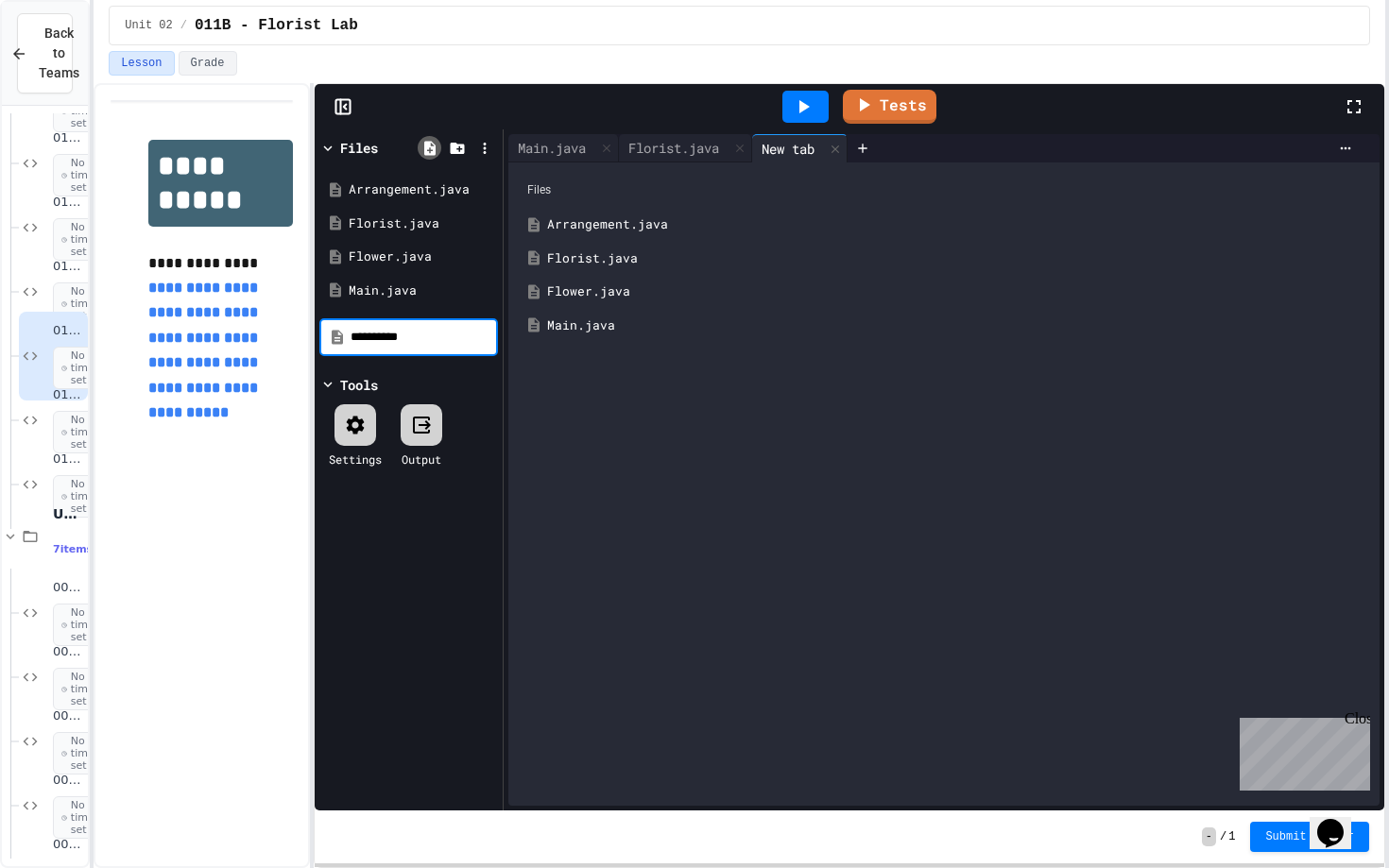 The height and width of the screenshot is (868, 1389). I want to click on div: Output, so click(422, 459).